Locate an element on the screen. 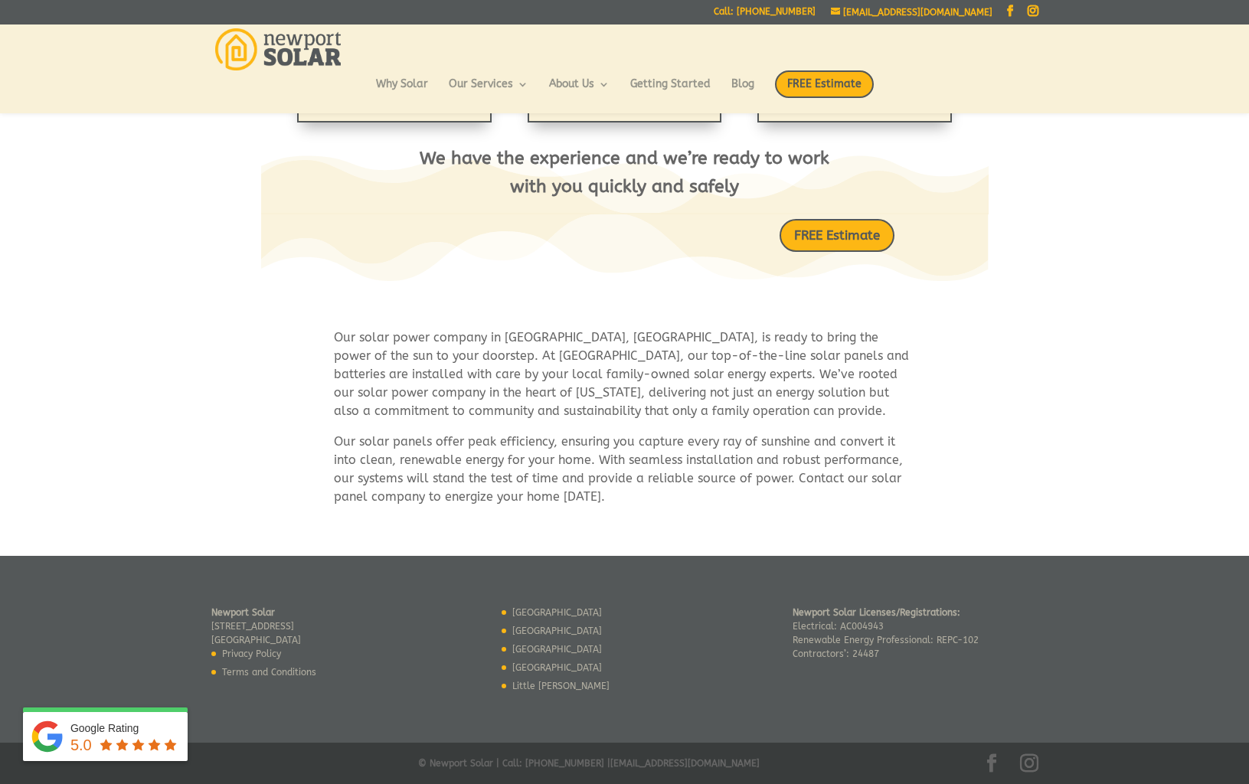 The height and width of the screenshot is (784, 1249). a: Our Services is located at coordinates (489, 92).